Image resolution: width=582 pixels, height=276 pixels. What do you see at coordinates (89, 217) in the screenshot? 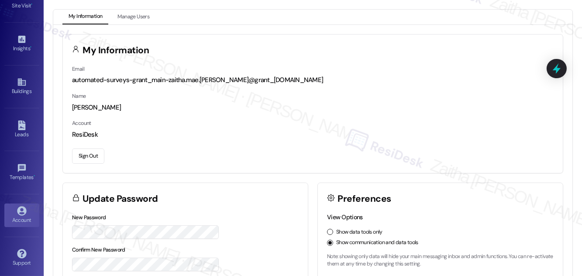
I see `label: New Password` at bounding box center [89, 217].